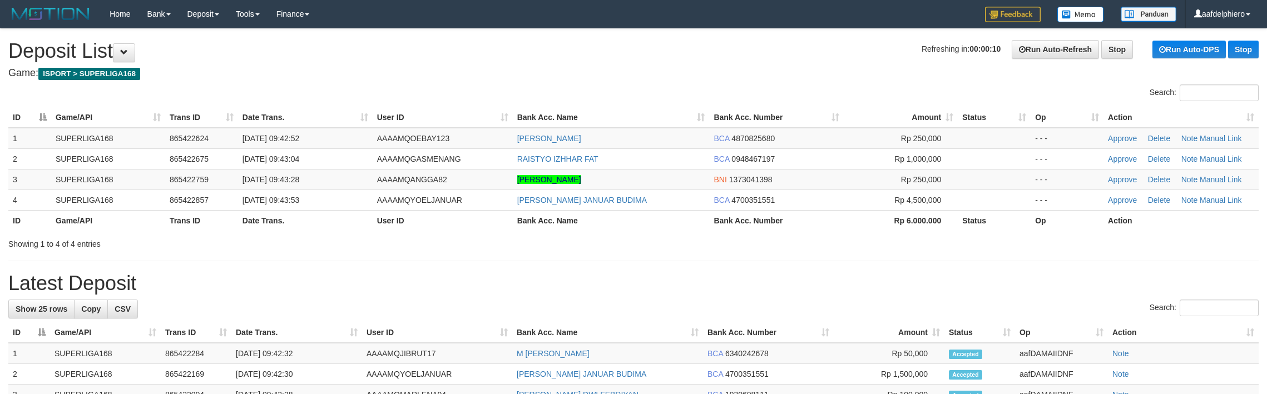 The height and width of the screenshot is (394, 1267). Describe the element at coordinates (1148, 14) in the screenshot. I see `img: panduan.png` at that location.